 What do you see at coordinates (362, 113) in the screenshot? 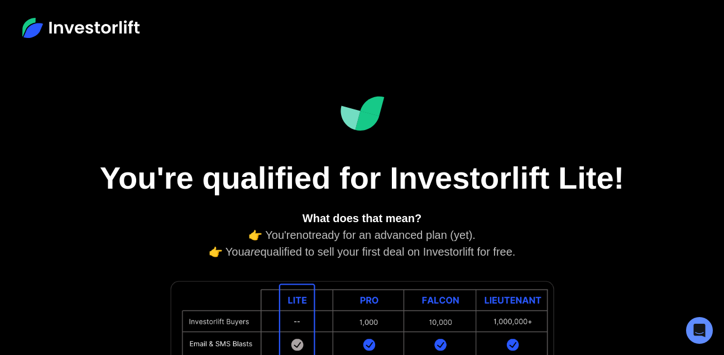
I see `img: Investorlift Dashboard` at bounding box center [362, 113].